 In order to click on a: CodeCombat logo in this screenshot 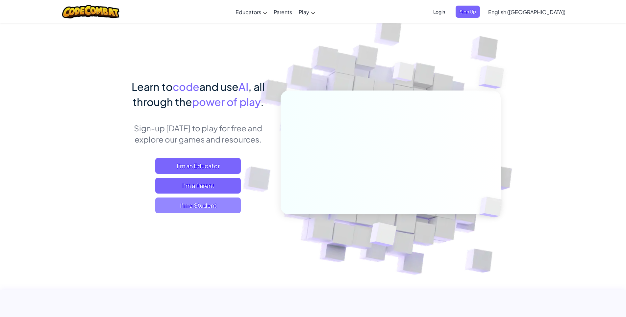, I will do `click(91, 12)`.